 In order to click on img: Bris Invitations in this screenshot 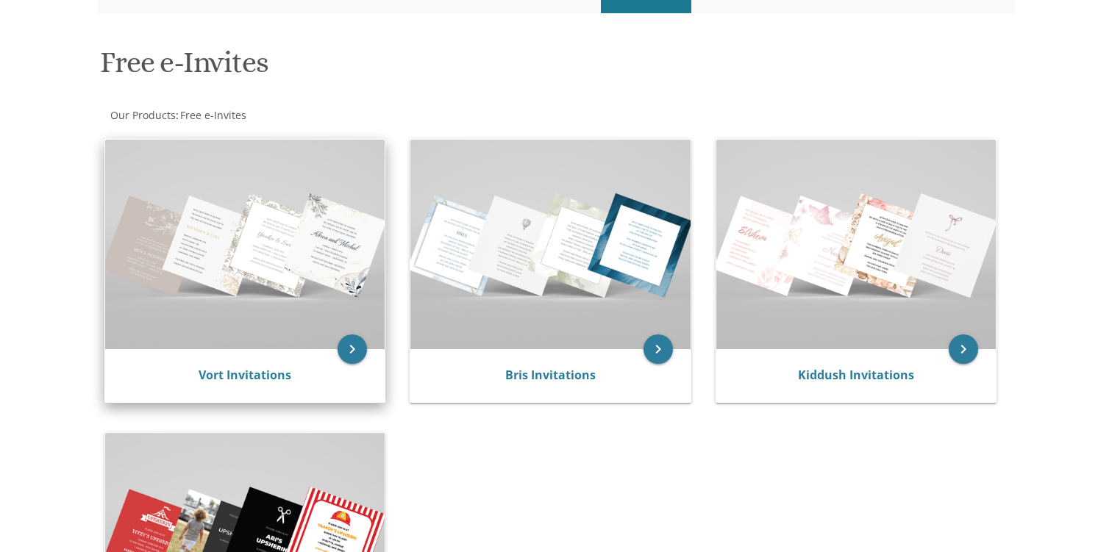, I will do `click(550, 244)`.